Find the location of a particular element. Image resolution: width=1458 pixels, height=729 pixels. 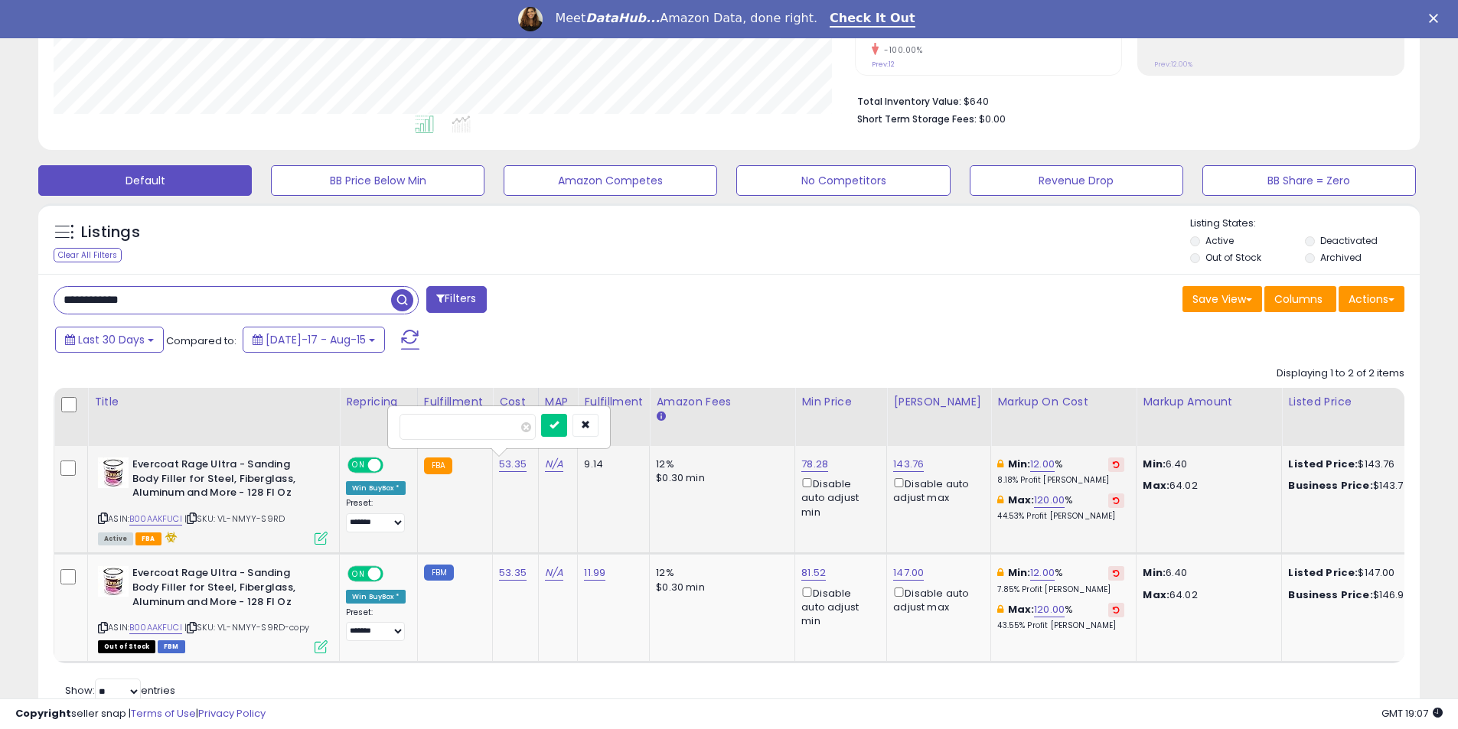

i: DataHub... is located at coordinates (622, 18).